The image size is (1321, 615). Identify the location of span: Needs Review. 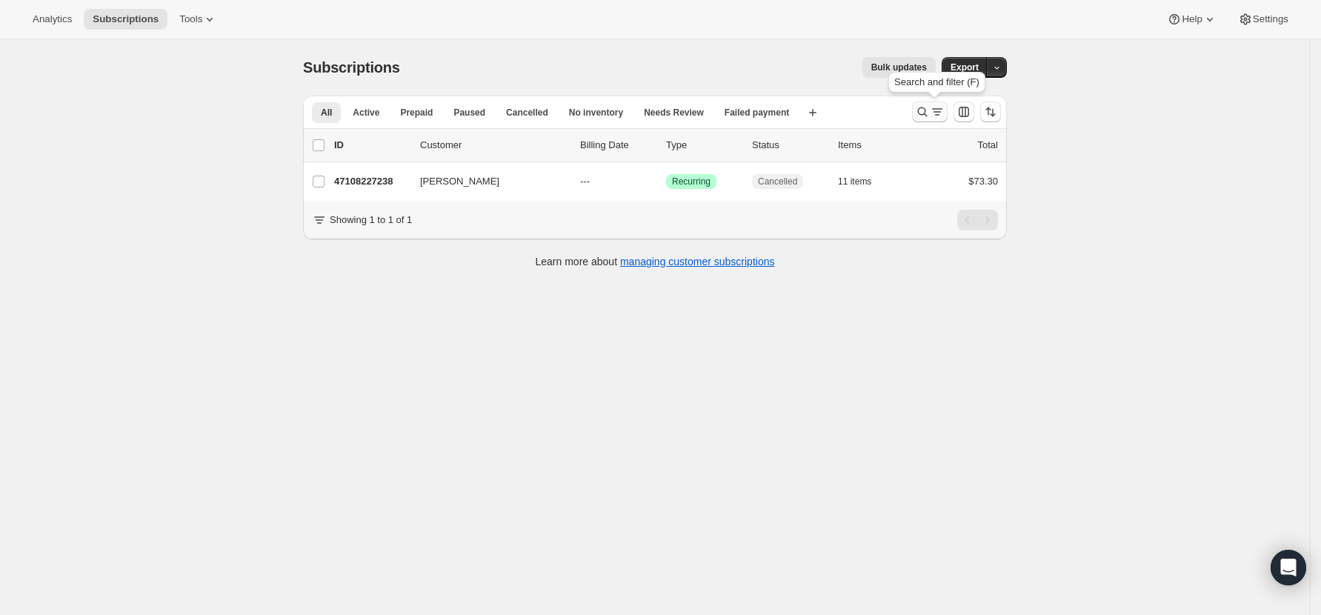
(674, 113).